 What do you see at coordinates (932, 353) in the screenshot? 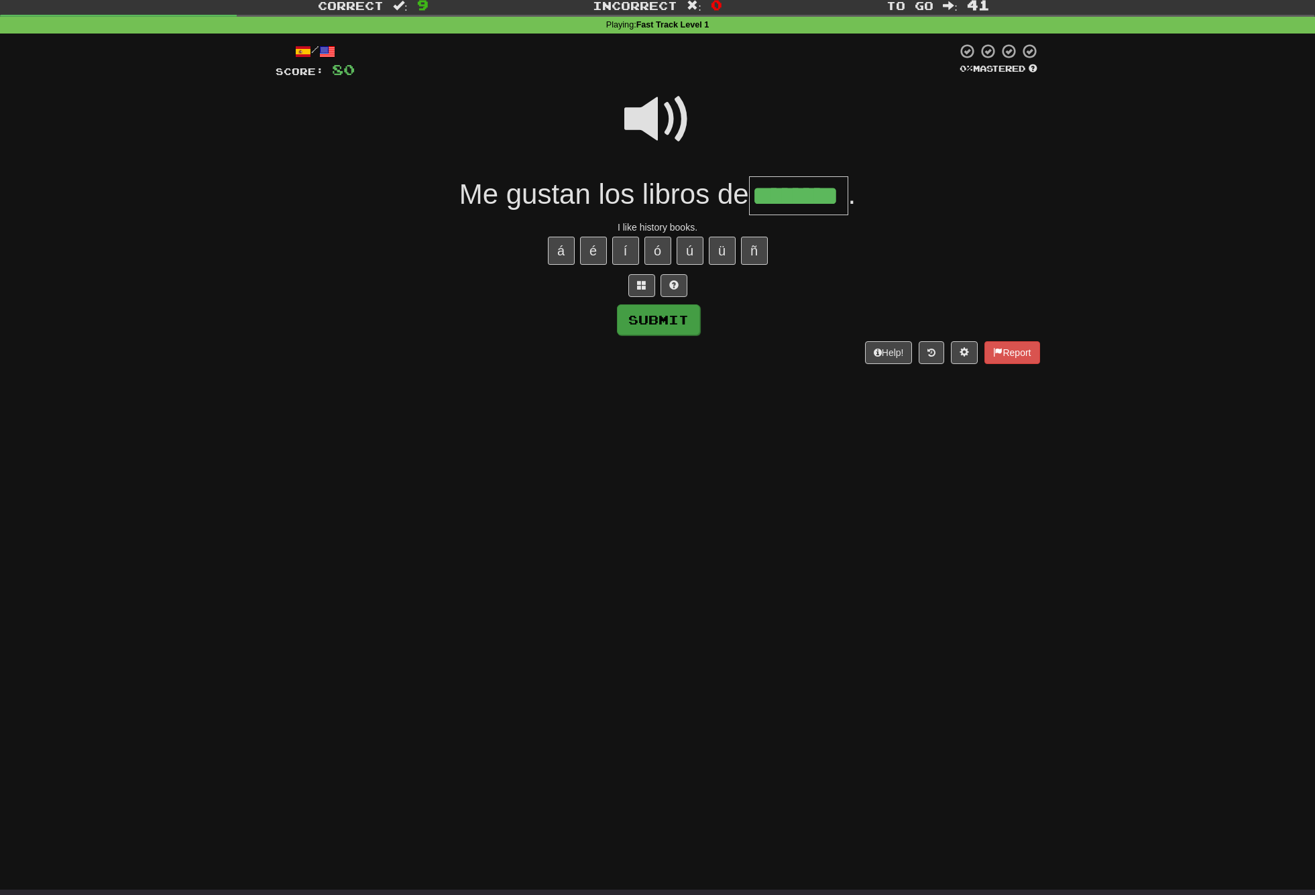
I see `button: Round history (alt+y)` at bounding box center [932, 353].